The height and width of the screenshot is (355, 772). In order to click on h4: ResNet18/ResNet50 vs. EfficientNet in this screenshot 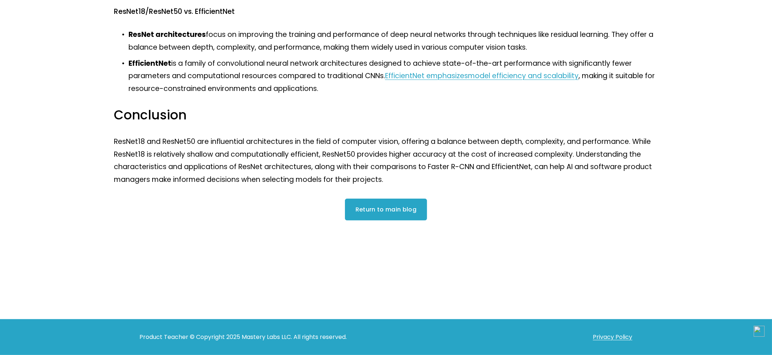, I will do `click(386, 12)`.